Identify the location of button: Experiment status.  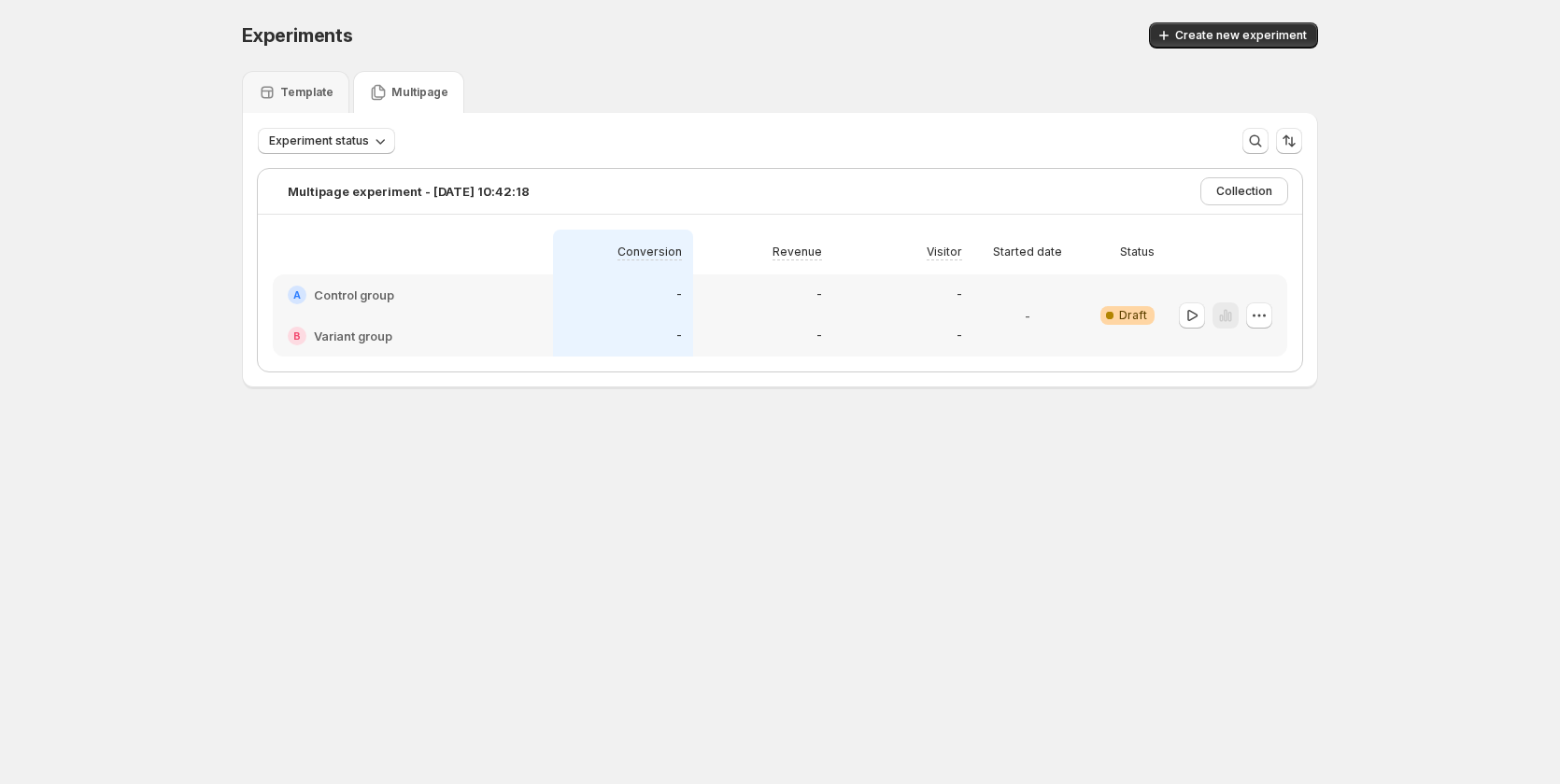
(326, 141).